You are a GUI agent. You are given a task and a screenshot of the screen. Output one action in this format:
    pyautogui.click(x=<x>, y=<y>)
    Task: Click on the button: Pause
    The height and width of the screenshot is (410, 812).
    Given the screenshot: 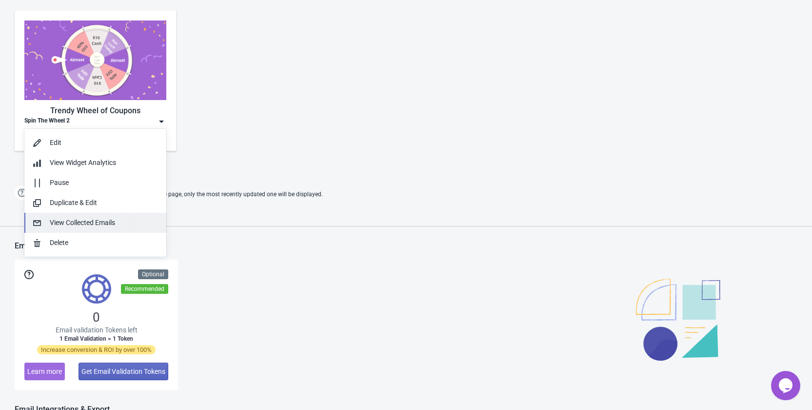 What is the action you would take?
    pyautogui.click(x=95, y=182)
    